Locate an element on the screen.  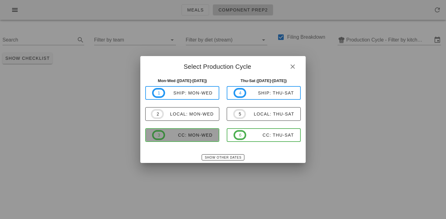
button: 5local: Thu-Sat is located at coordinates (263, 114).